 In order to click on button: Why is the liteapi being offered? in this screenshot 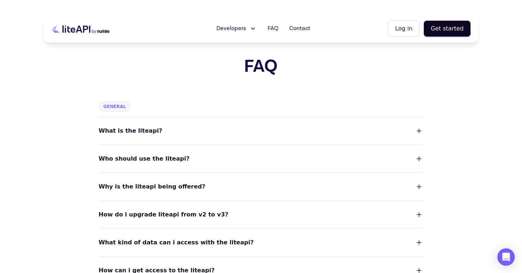, I will do `click(261, 187)`.